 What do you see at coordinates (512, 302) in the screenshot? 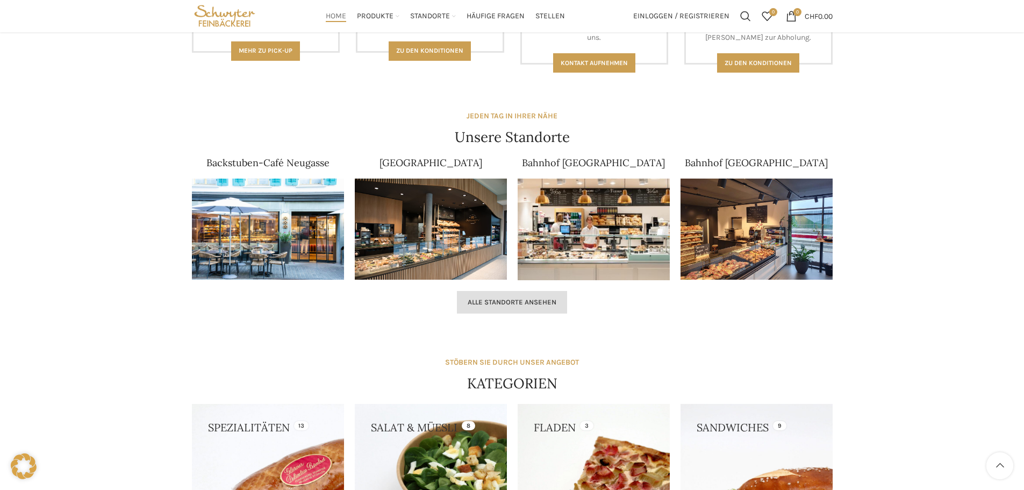
I see `span: Alle Standorte ansehen` at bounding box center [512, 302].